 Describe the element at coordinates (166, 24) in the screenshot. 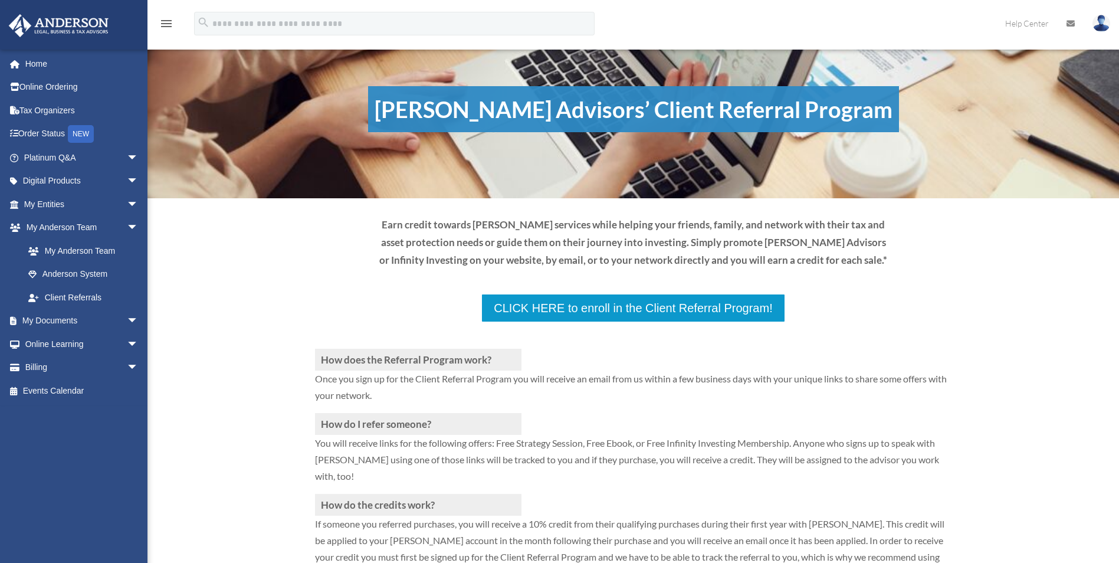

I see `i: menu` at that location.